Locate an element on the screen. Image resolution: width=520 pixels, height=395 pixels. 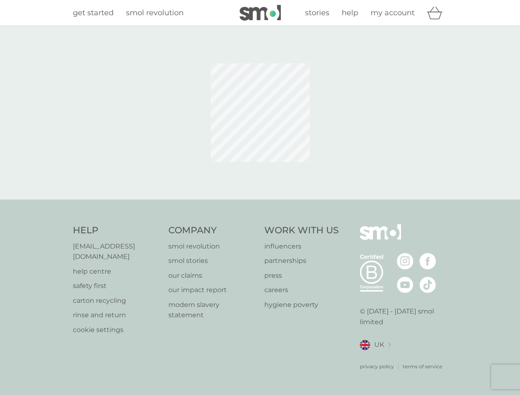
p: cookie settings is located at coordinates (117, 330).